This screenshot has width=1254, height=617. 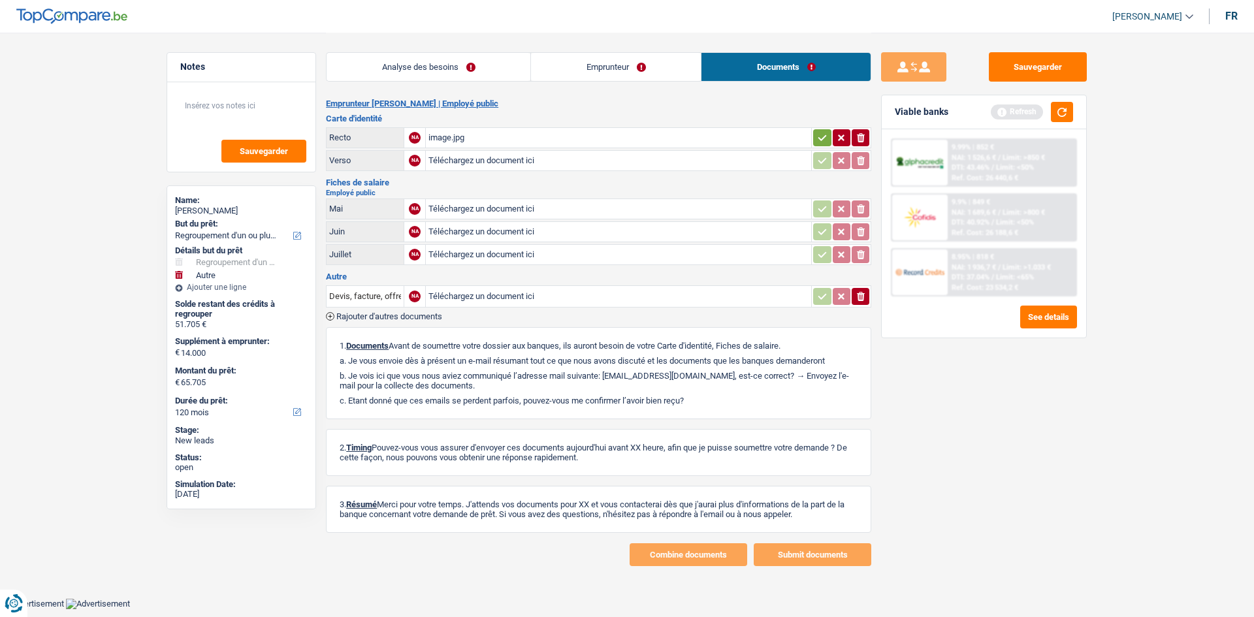 What do you see at coordinates (241, 200) in the screenshot?
I see `div: Name:` at bounding box center [241, 200].